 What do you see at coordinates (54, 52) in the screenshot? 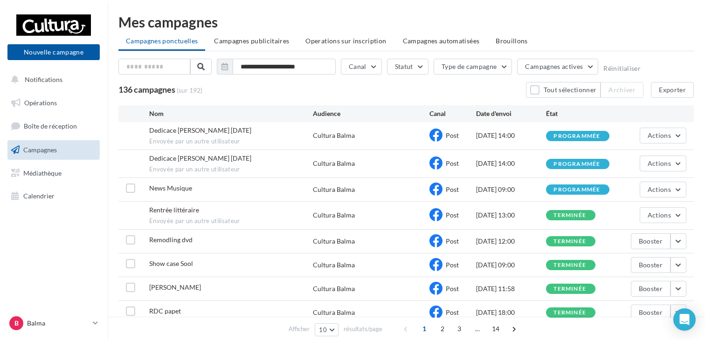
I see `button: Nouvelle campagne` at bounding box center [54, 52].